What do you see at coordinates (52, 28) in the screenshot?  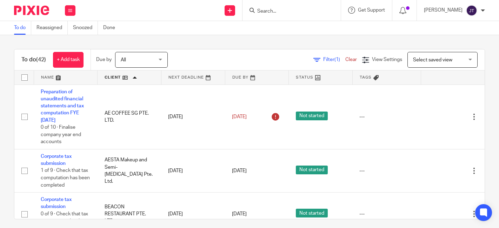 I see `a: Reassigned` at bounding box center [52, 28].